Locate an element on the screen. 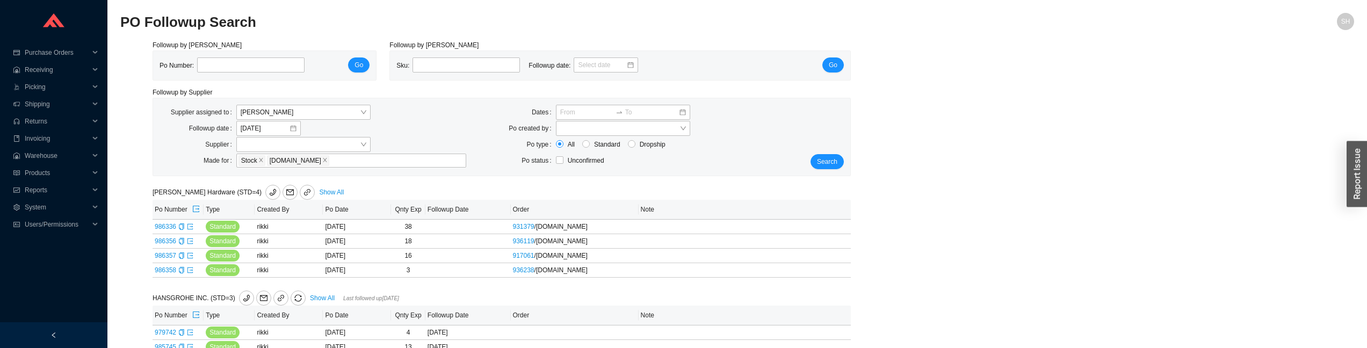 This screenshot has width=1367, height=348. span: Go is located at coordinates (359, 65).